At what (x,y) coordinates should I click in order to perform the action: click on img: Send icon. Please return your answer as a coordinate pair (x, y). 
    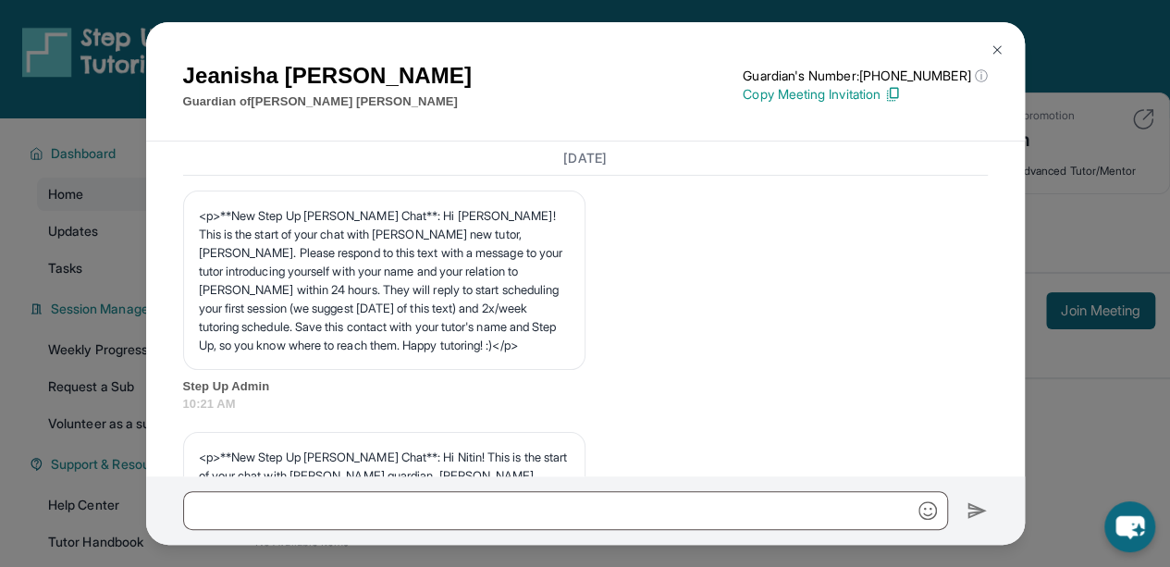
    Looking at the image, I should click on (976, 510).